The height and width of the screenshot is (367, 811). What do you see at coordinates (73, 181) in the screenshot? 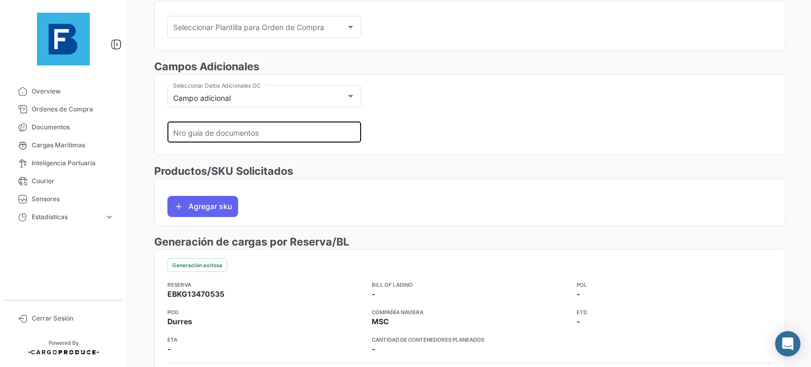
I see `span: Courier` at bounding box center [73, 181].